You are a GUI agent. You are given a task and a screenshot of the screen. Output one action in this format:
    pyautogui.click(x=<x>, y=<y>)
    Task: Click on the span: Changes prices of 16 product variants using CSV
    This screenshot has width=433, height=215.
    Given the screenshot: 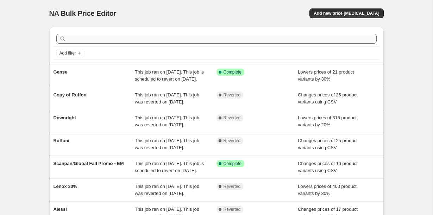 What is the action you would take?
    pyautogui.click(x=327, y=167)
    